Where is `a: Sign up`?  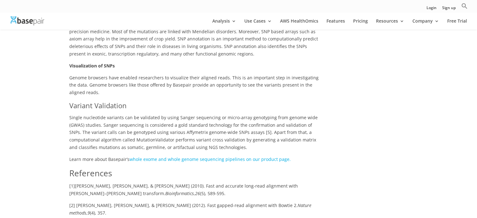
a: Sign up is located at coordinates (448, 9).